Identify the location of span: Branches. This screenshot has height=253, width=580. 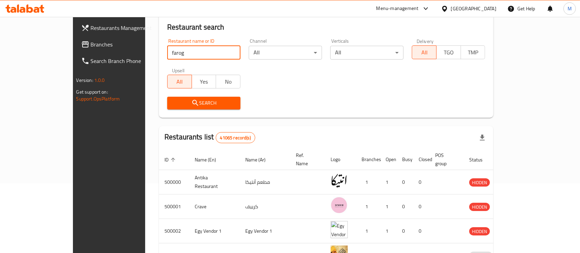
(128, 44).